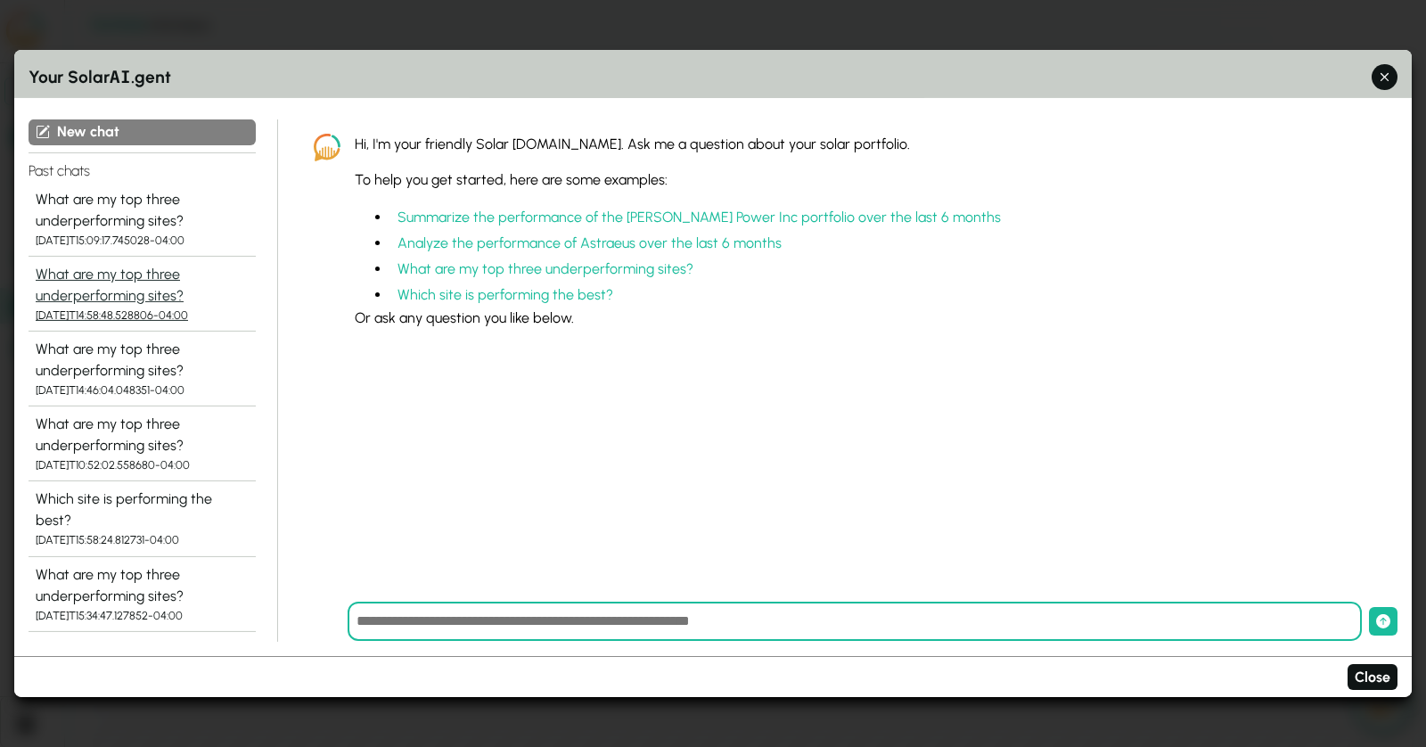 The width and height of the screenshot is (1426, 747). What do you see at coordinates (1373, 677) in the screenshot?
I see `button: Close` at bounding box center [1373, 677].